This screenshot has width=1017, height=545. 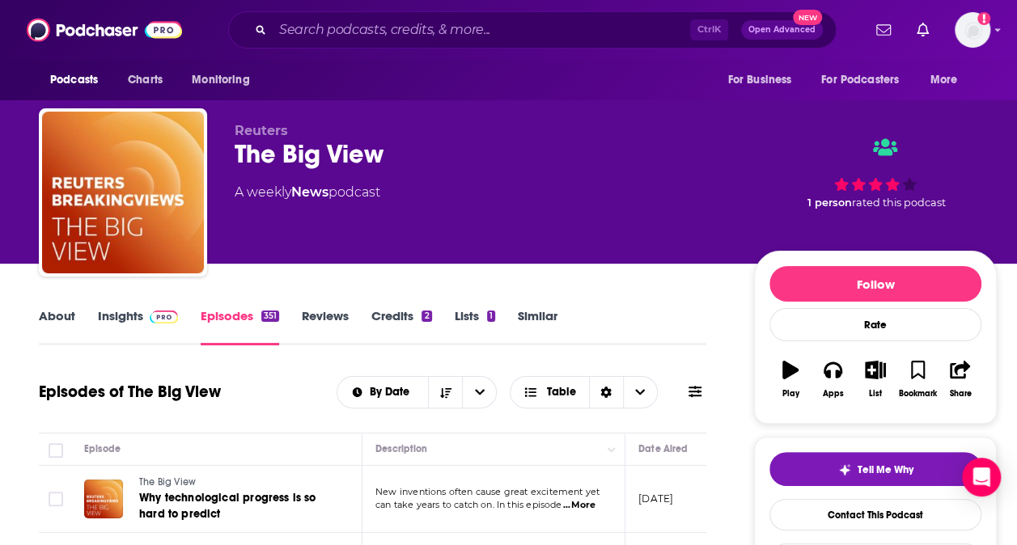 I want to click on a: Similar, so click(x=537, y=327).